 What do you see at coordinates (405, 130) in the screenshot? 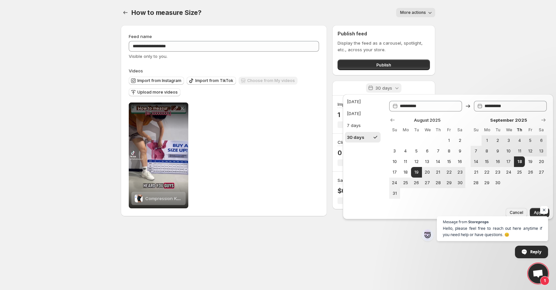
I see `span: Mo` at bounding box center [405, 130].